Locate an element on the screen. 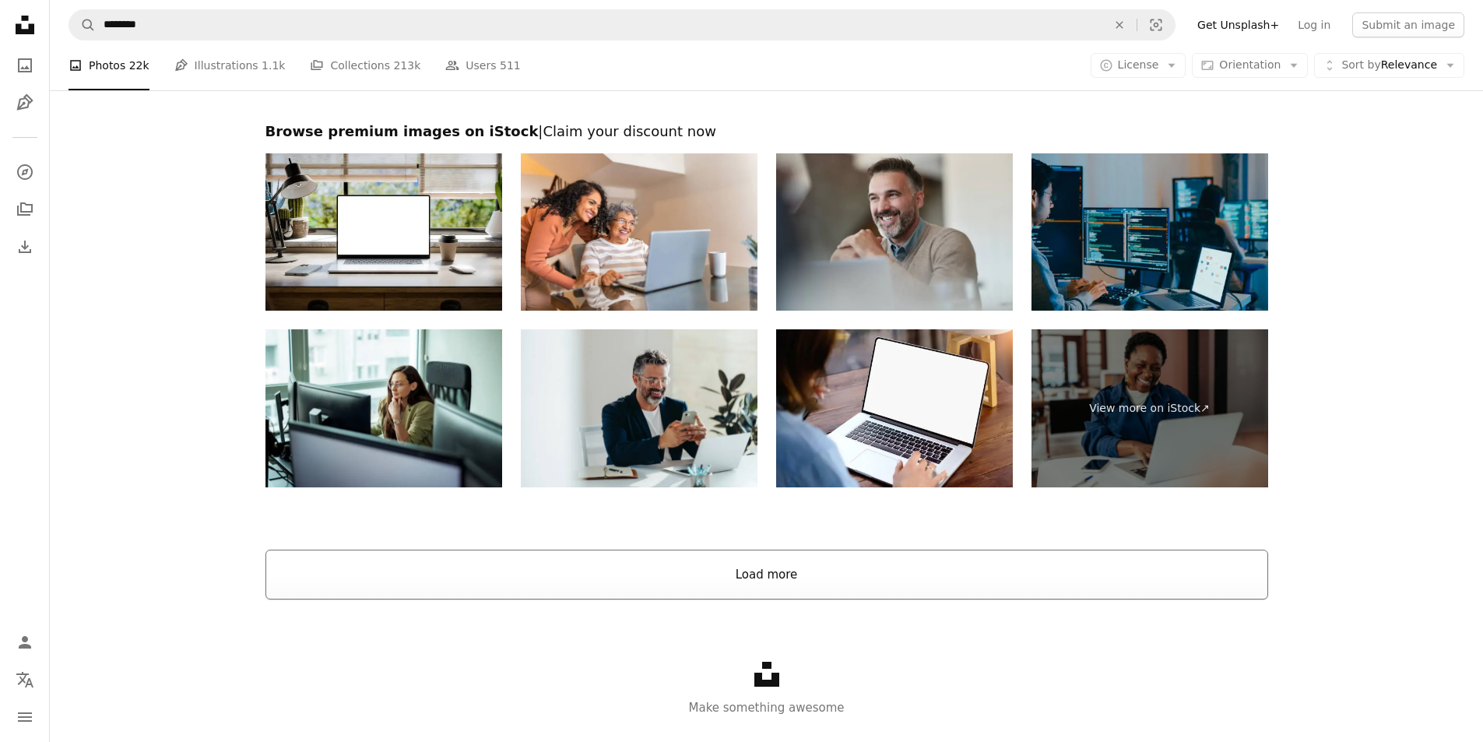  span: License is located at coordinates (1138, 65).